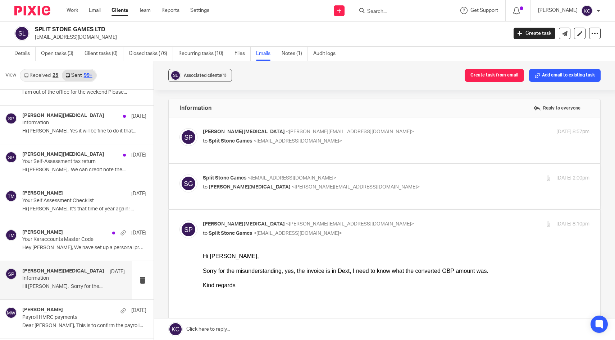 Image resolution: width=615 pixels, height=340 pixels. I want to click on input: Search, so click(399, 12).